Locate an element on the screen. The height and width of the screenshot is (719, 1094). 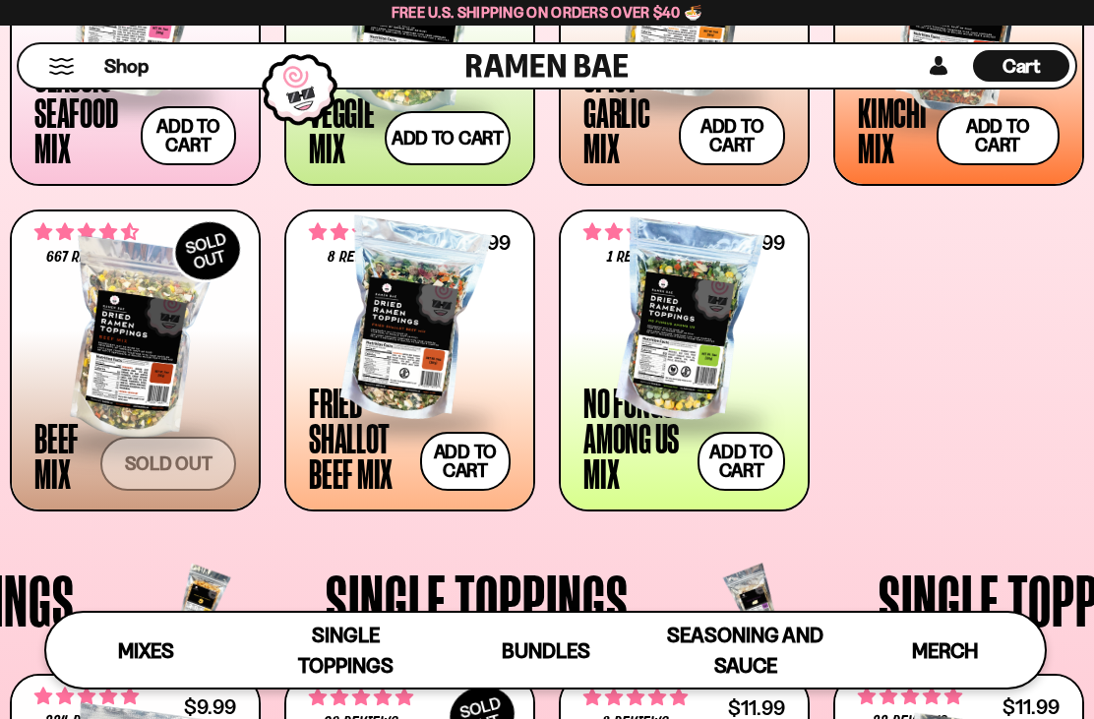
div: Spicy Garlic Mix is located at coordinates (626, 112).